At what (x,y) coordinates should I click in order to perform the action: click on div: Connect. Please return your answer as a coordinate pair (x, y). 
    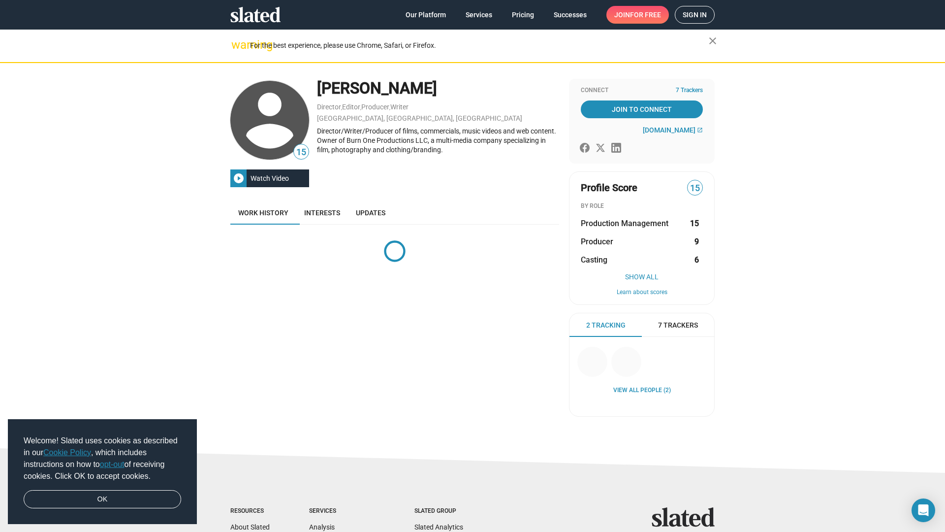
    Looking at the image, I should click on (642, 91).